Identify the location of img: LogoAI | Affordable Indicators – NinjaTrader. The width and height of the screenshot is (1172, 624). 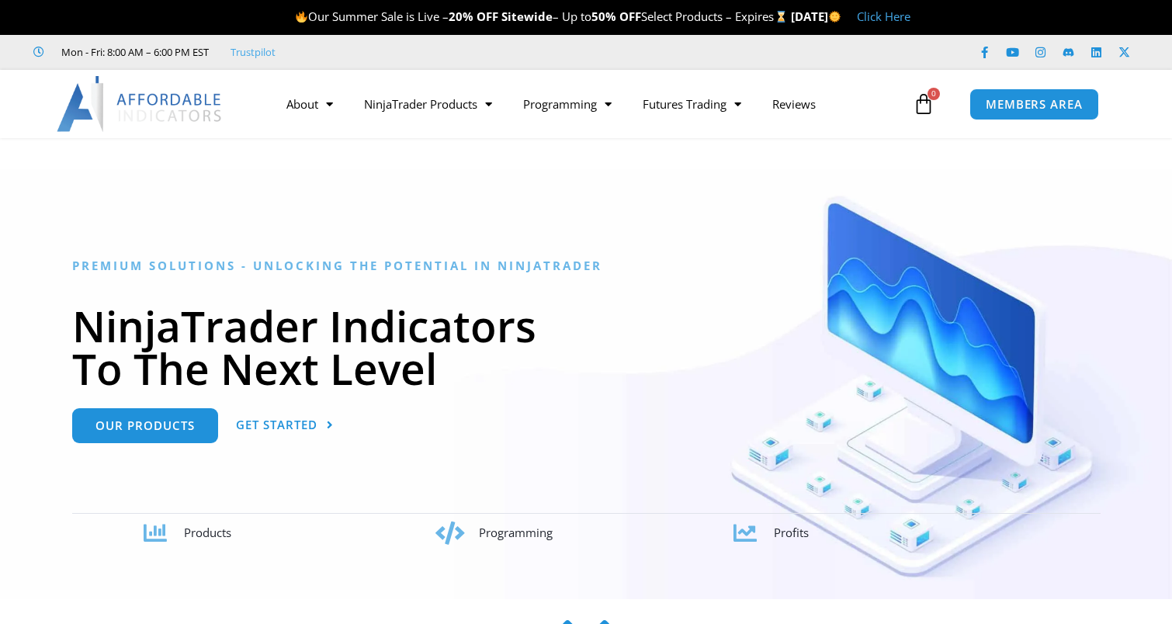
(140, 104).